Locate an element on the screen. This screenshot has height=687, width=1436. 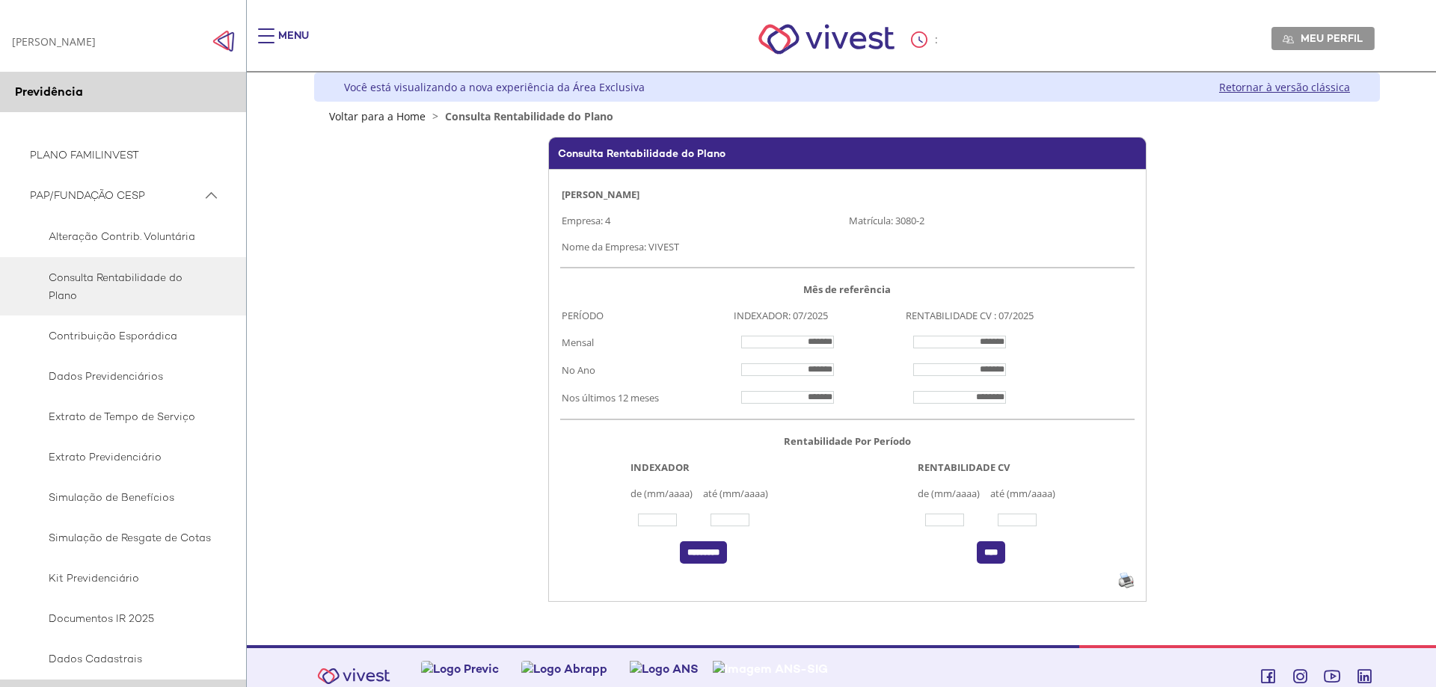
span: Dados Previdenciários is located at coordinates (120, 376).